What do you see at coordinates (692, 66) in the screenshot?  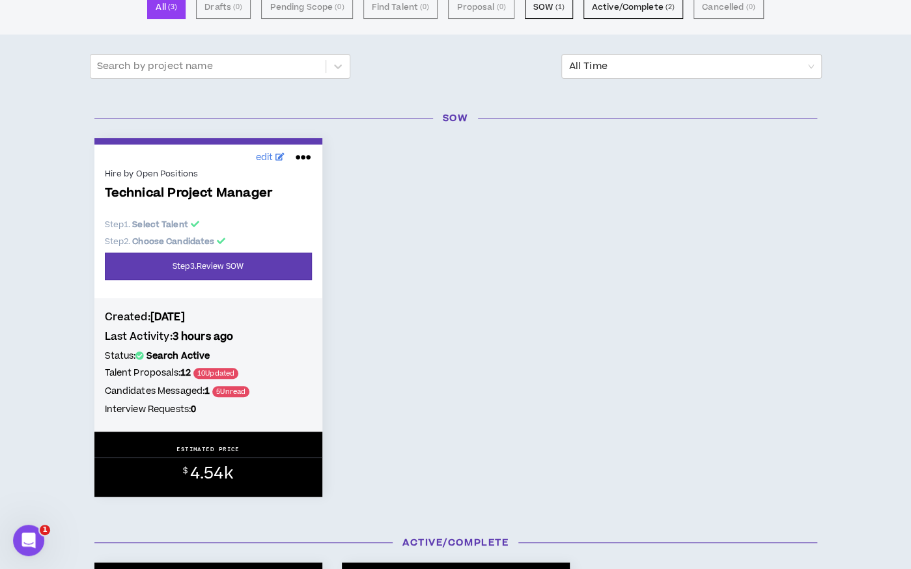 I see `span: All Time` at bounding box center [692, 66].